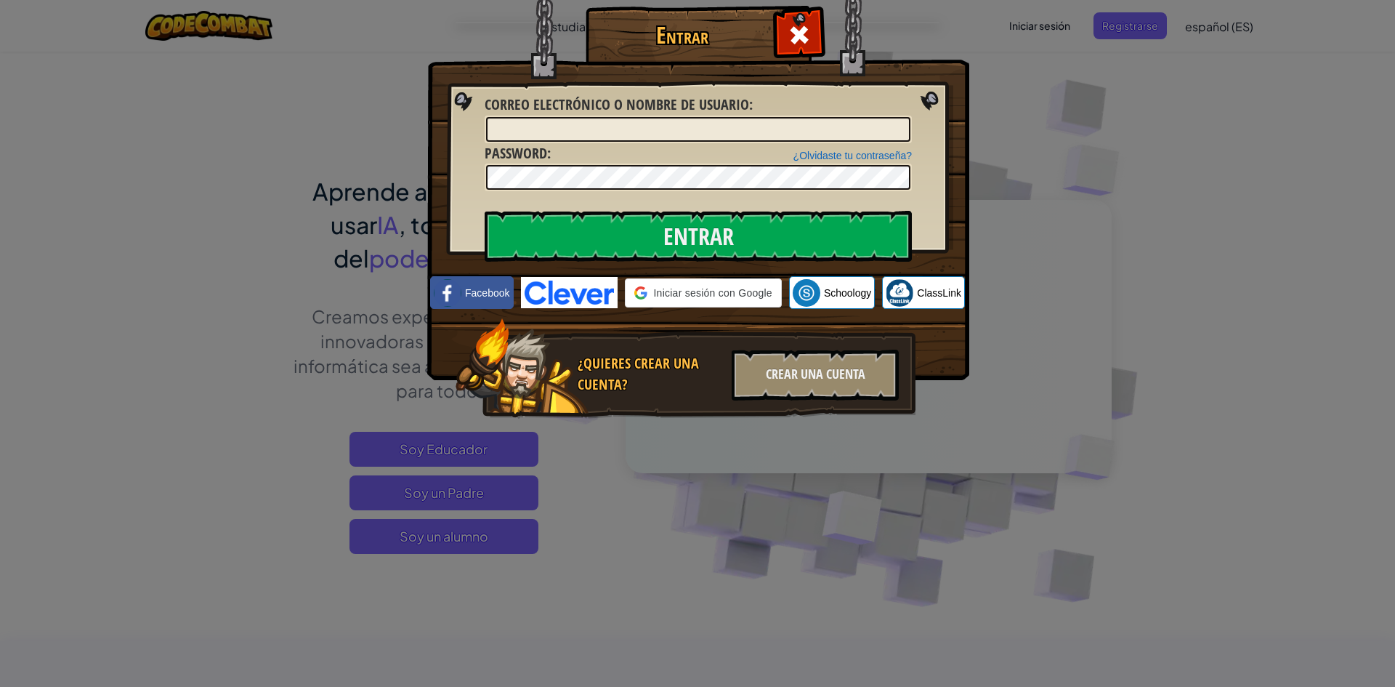 Image resolution: width=1395 pixels, height=687 pixels. Describe the element at coordinates (815, 375) in the screenshot. I see `div: Crear una cuenta` at that location.